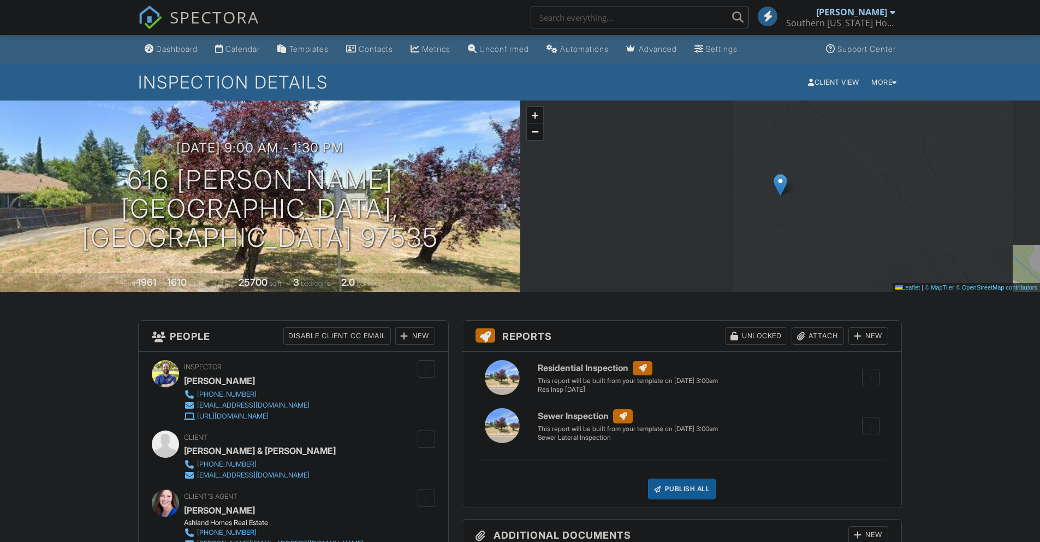  Describe the element at coordinates (430, 49) in the screenshot. I see `a: Metrics` at that location.